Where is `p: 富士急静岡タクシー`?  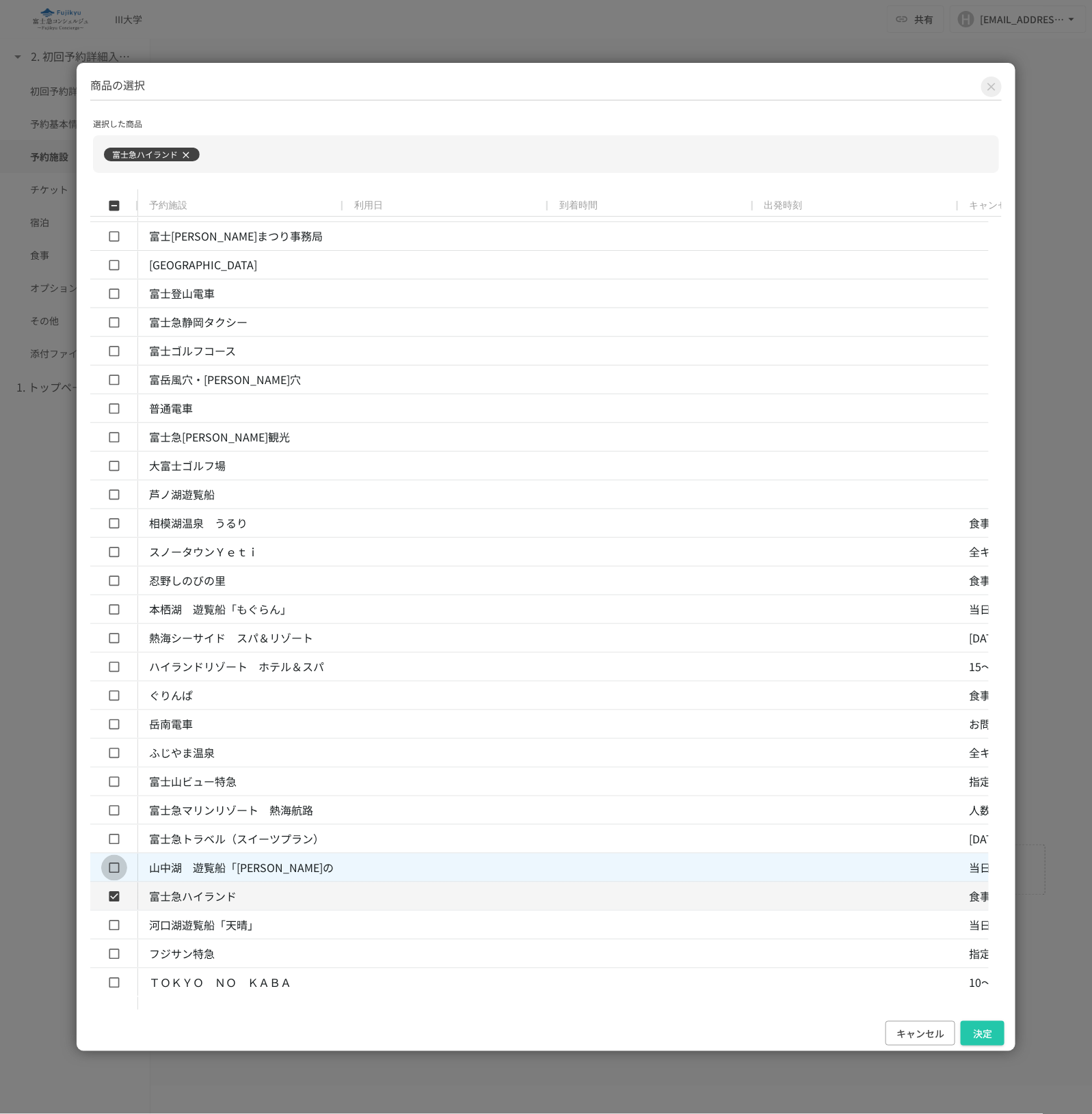
p: 富士急静岡タクシー is located at coordinates (198, 322).